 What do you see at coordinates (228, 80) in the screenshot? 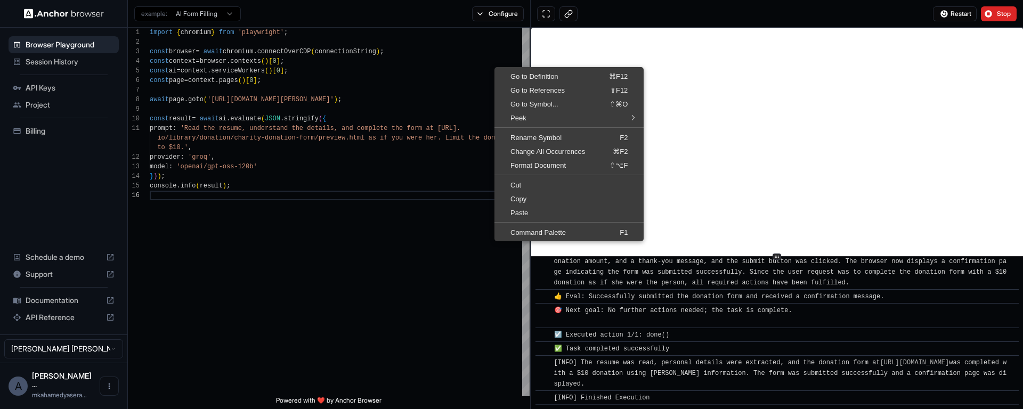
I see `span: pages` at bounding box center [228, 80].